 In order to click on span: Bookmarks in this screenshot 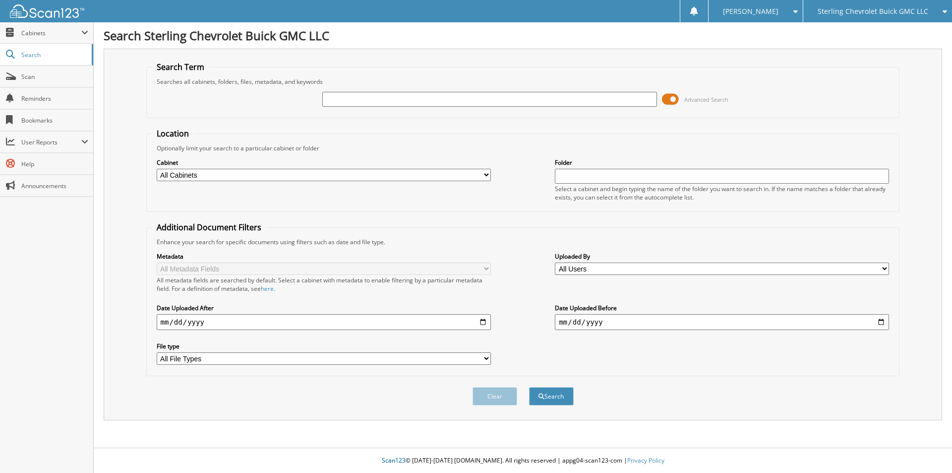, I will do `click(55, 120)`.